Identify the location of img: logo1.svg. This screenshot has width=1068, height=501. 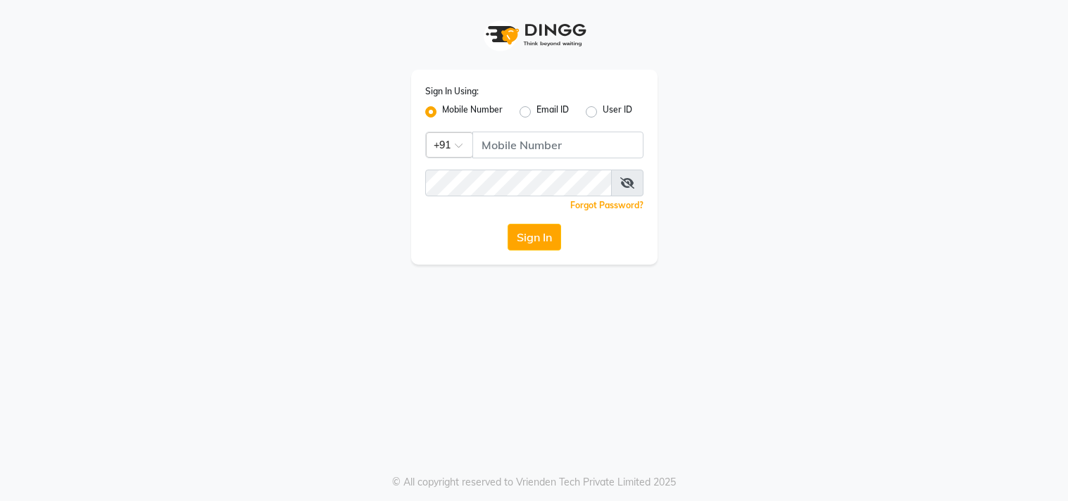
(535, 35).